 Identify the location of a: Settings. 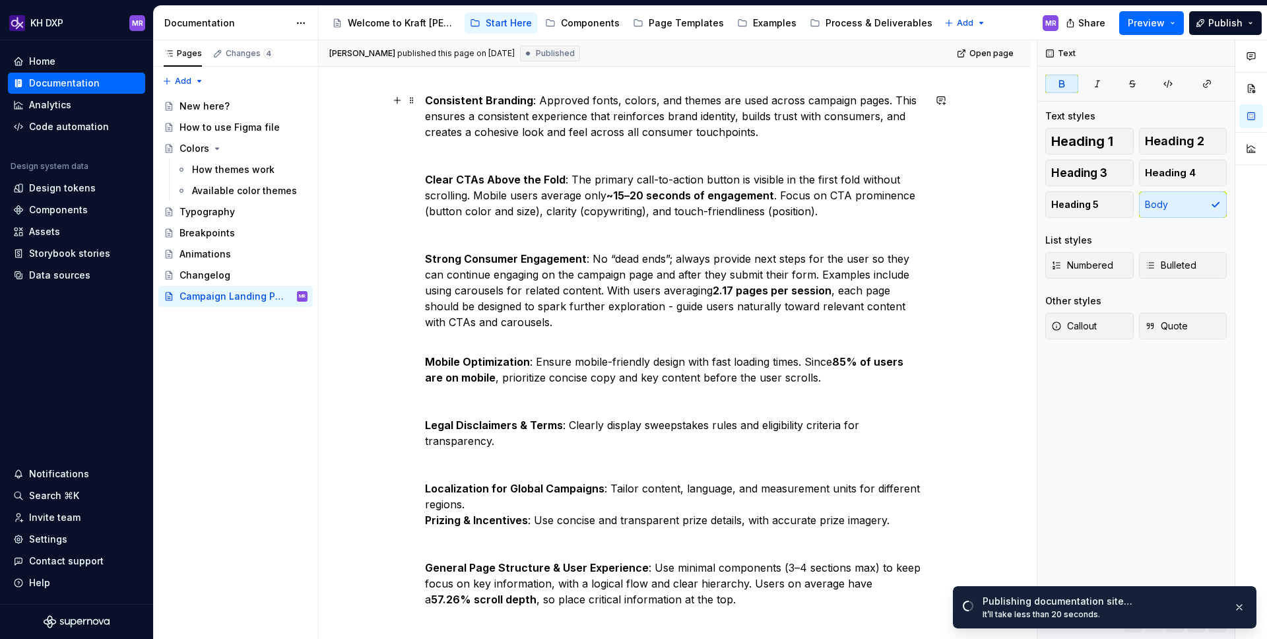
(77, 539).